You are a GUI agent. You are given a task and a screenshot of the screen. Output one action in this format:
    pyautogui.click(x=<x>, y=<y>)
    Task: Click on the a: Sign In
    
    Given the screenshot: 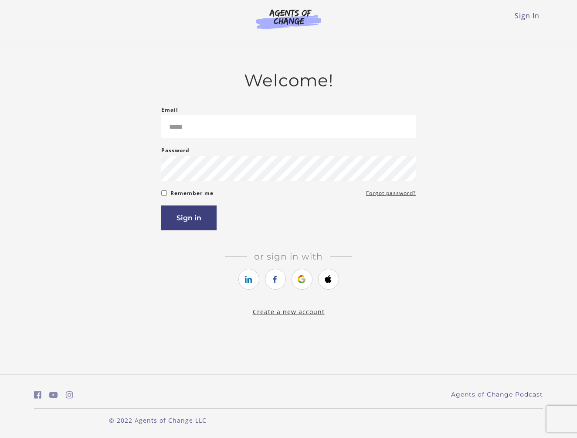 What is the action you would take?
    pyautogui.click(x=527, y=16)
    